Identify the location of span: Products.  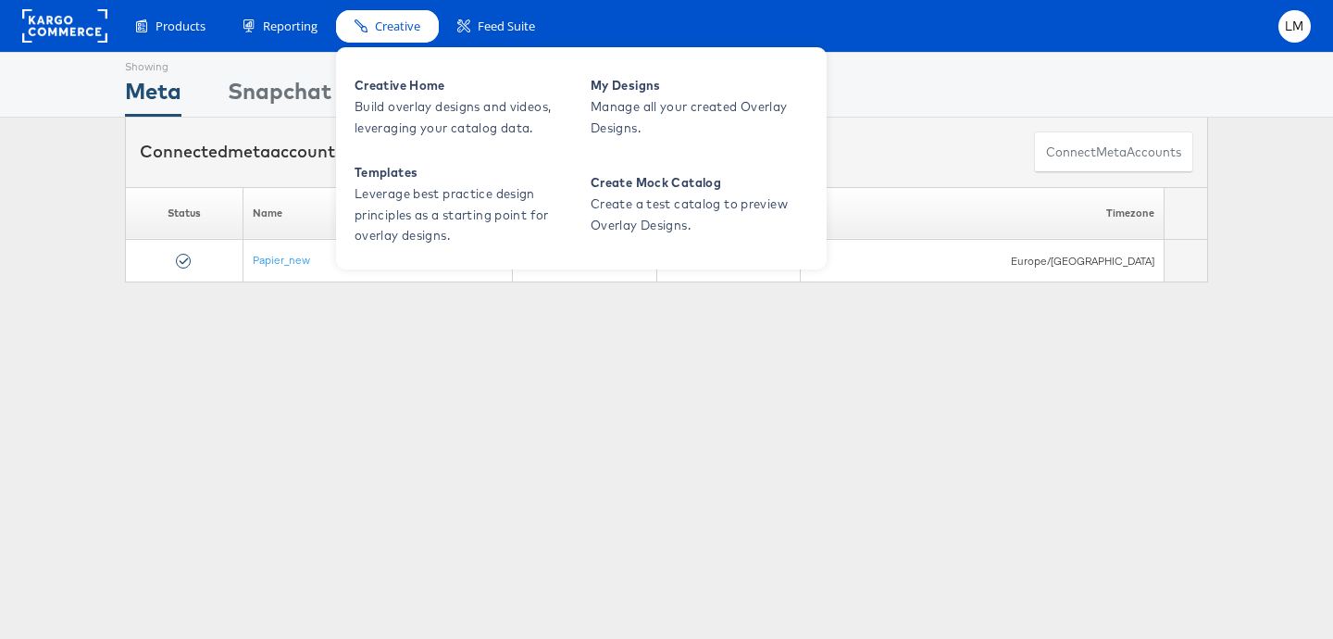
(181, 26).